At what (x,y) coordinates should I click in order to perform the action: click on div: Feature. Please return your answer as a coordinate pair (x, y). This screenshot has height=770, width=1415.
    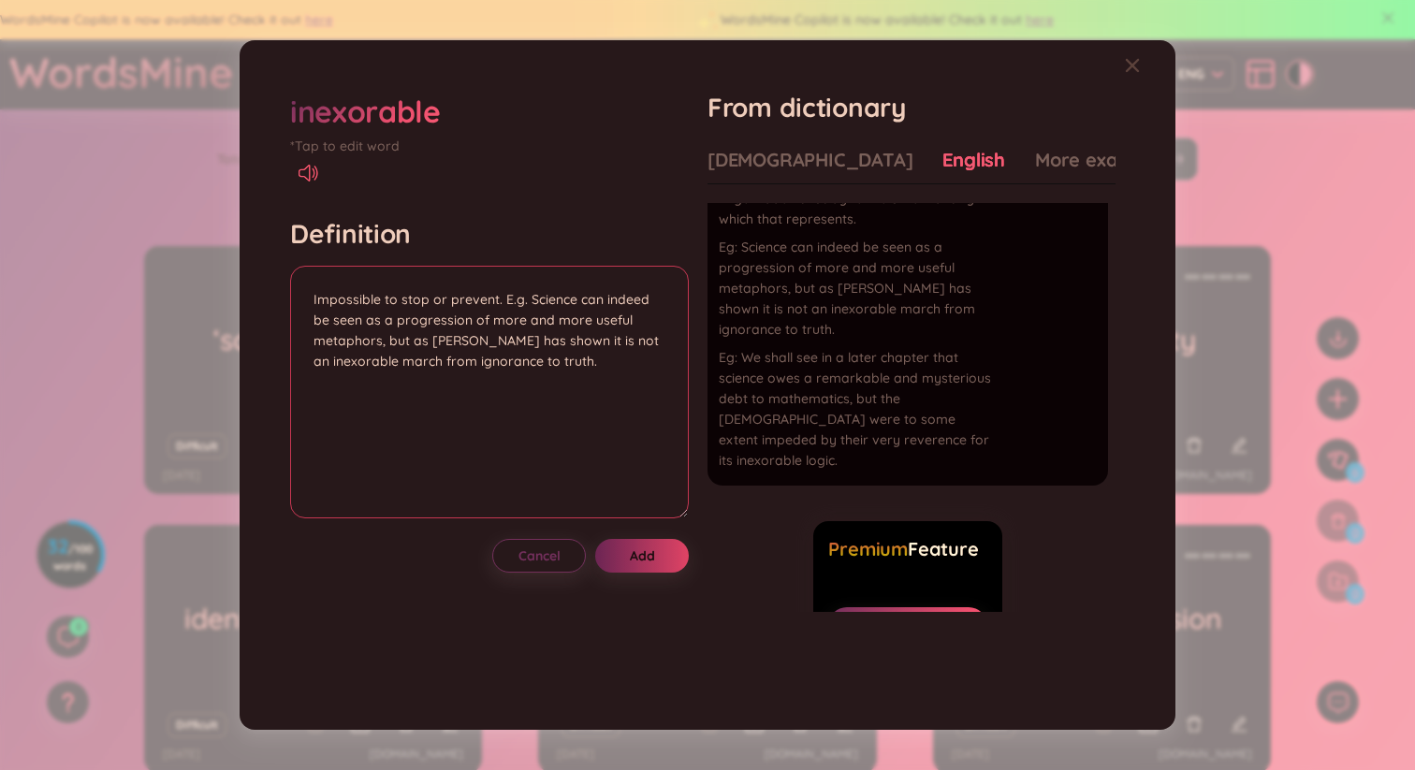
    Looking at the image, I should click on (907, 549).